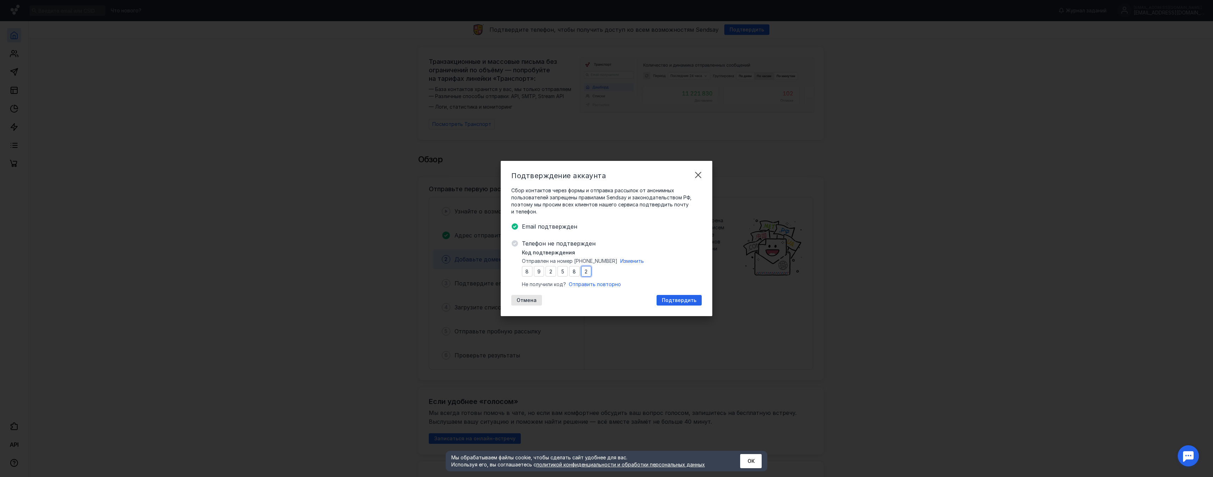 This screenshot has width=1213, height=477. What do you see at coordinates (548, 253) in the screenshot?
I see `span: Код подтверждения` at bounding box center [548, 253].